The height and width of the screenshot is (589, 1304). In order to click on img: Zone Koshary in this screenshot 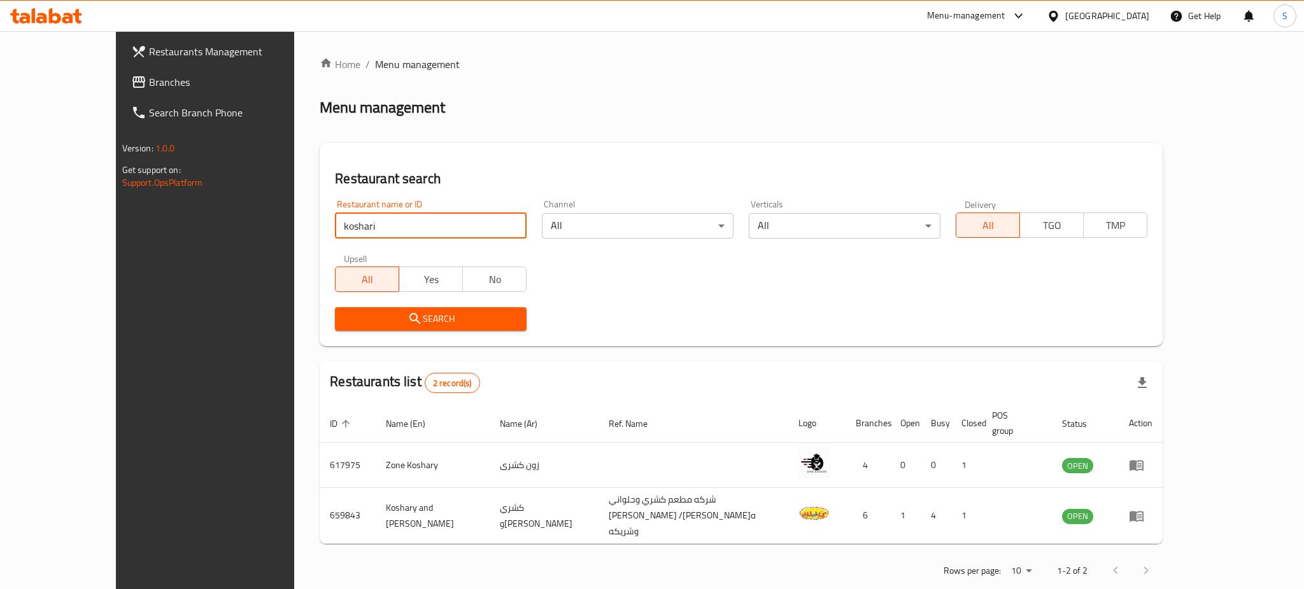, I will do `click(814, 463)`.